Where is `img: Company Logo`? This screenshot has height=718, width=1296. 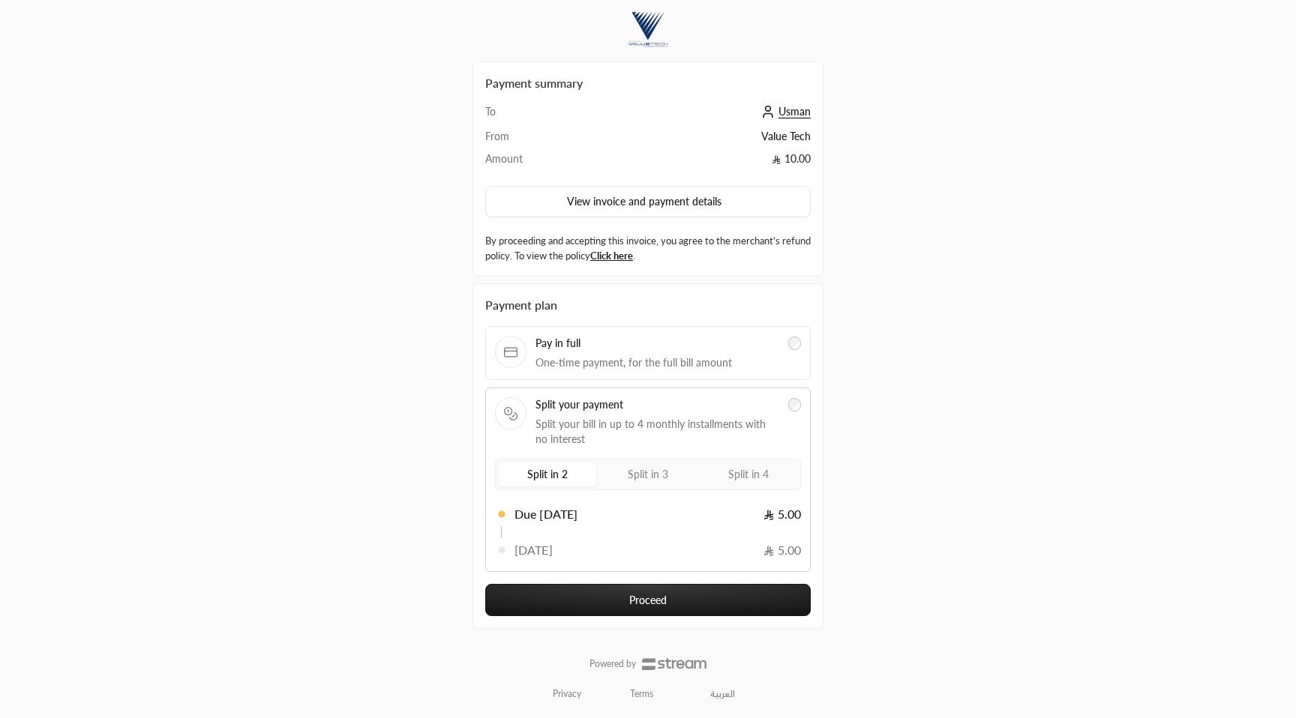 img: Company Logo is located at coordinates (648, 29).